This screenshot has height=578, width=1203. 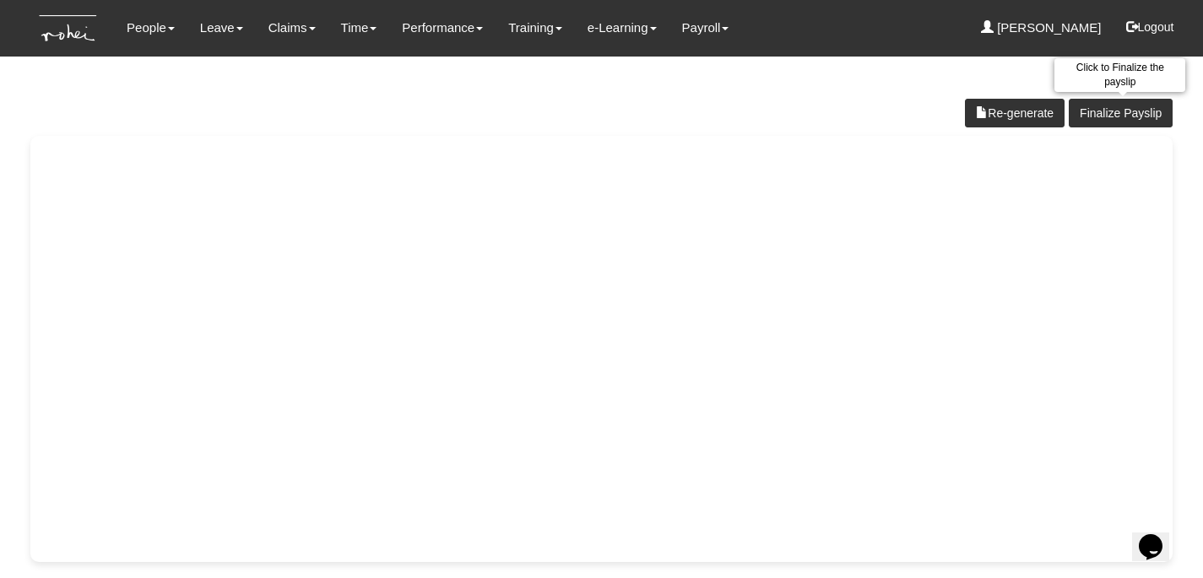 What do you see at coordinates (150, 28) in the screenshot?
I see `a: People` at bounding box center [150, 28].